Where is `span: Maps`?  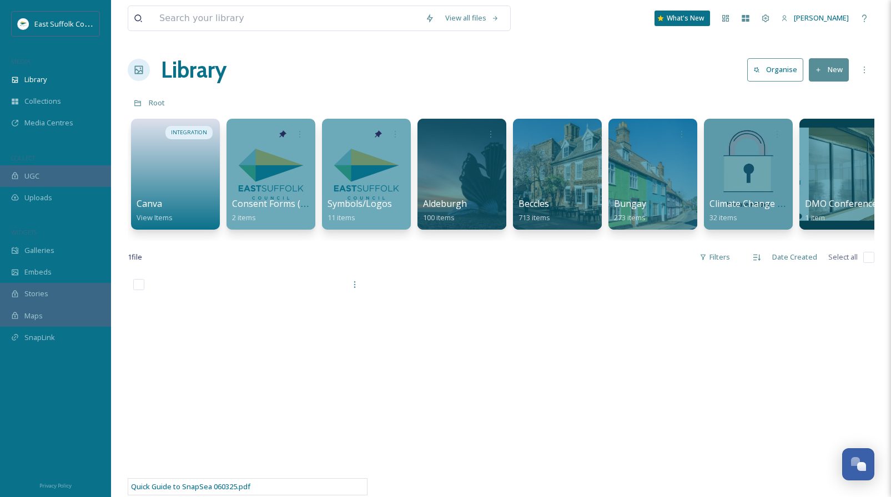
span: Maps is located at coordinates (33, 316).